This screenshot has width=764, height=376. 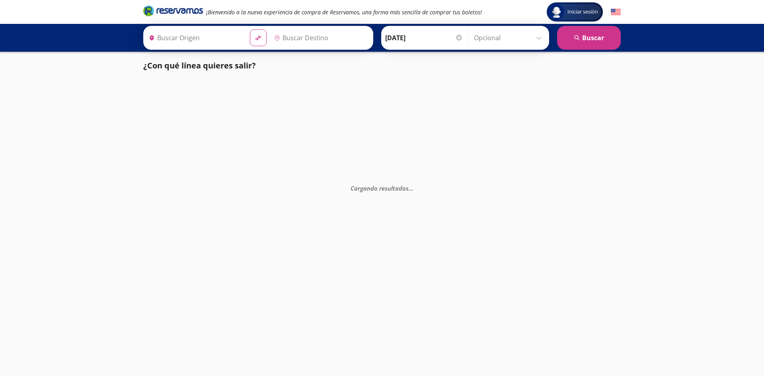 What do you see at coordinates (195, 38) in the screenshot?
I see `input: Buscar Origen` at bounding box center [195, 38].